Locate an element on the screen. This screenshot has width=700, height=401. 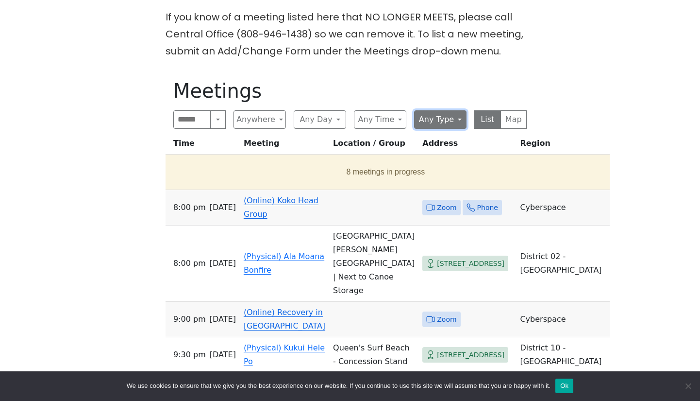
button: List is located at coordinates (487, 119).